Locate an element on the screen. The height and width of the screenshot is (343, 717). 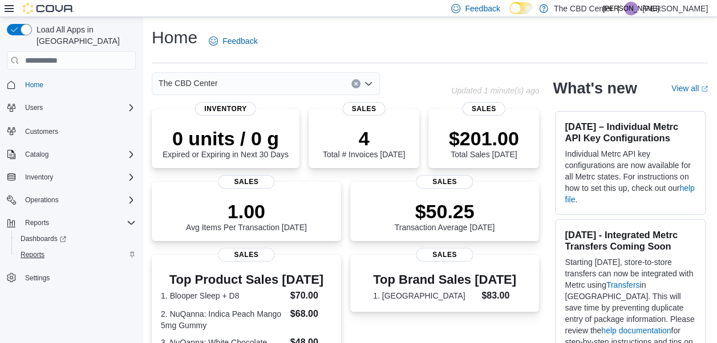
dt: 2. NuQanna: Indica Peach Mango 5mg Gummy is located at coordinates (223, 320).